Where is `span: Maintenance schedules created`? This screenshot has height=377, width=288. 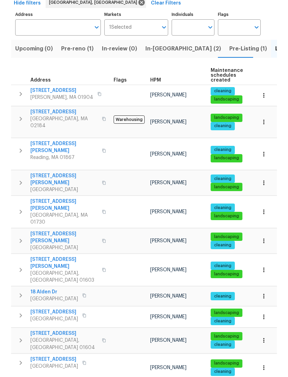
span: Maintenance schedules created is located at coordinates (227, 75).